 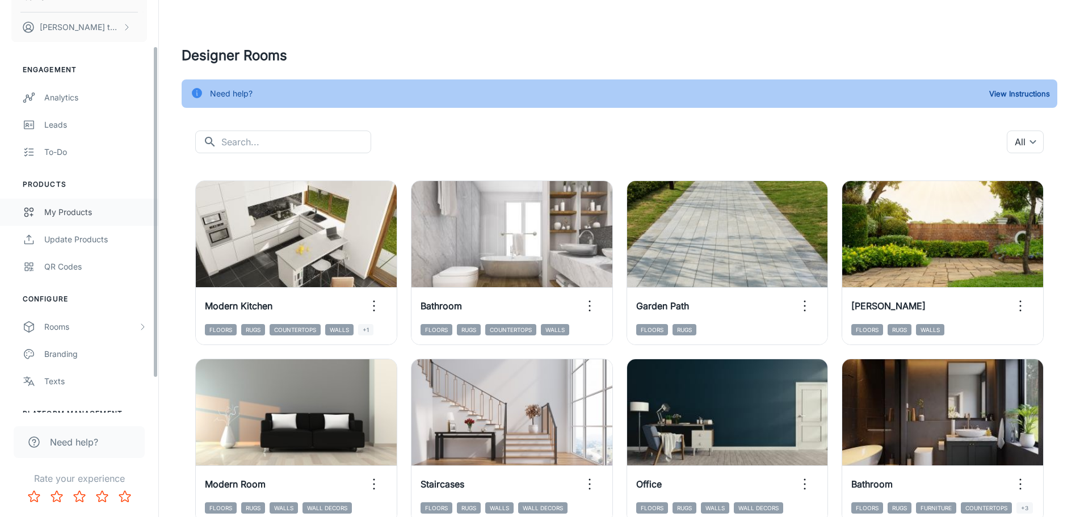 I want to click on button: Rate 5 star, so click(x=125, y=497).